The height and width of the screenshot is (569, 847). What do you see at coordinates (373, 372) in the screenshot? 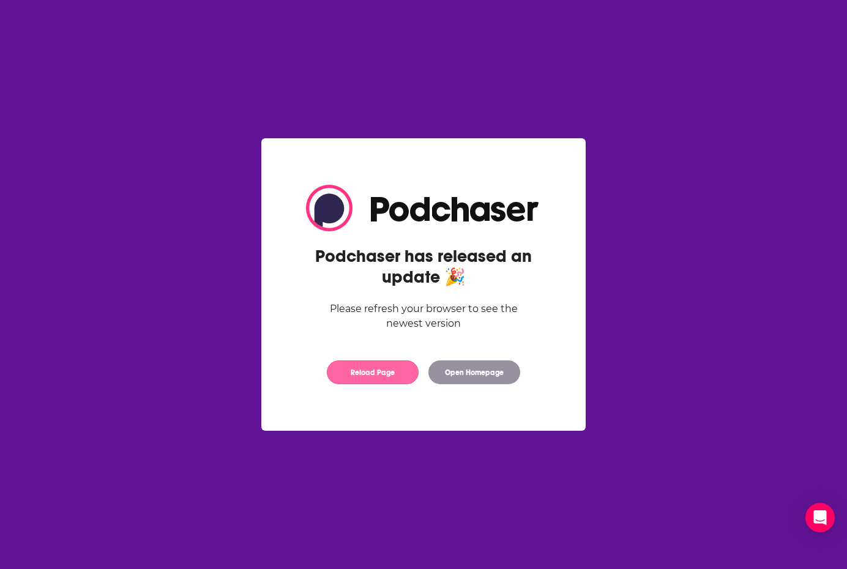
I see `button: Reload Page` at bounding box center [373, 372].